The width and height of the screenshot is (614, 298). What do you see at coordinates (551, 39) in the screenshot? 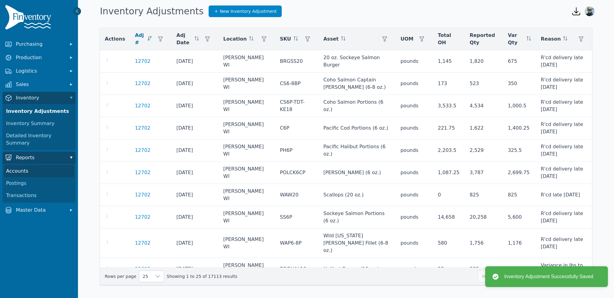
I see `span: Reason` at bounding box center [551, 39].